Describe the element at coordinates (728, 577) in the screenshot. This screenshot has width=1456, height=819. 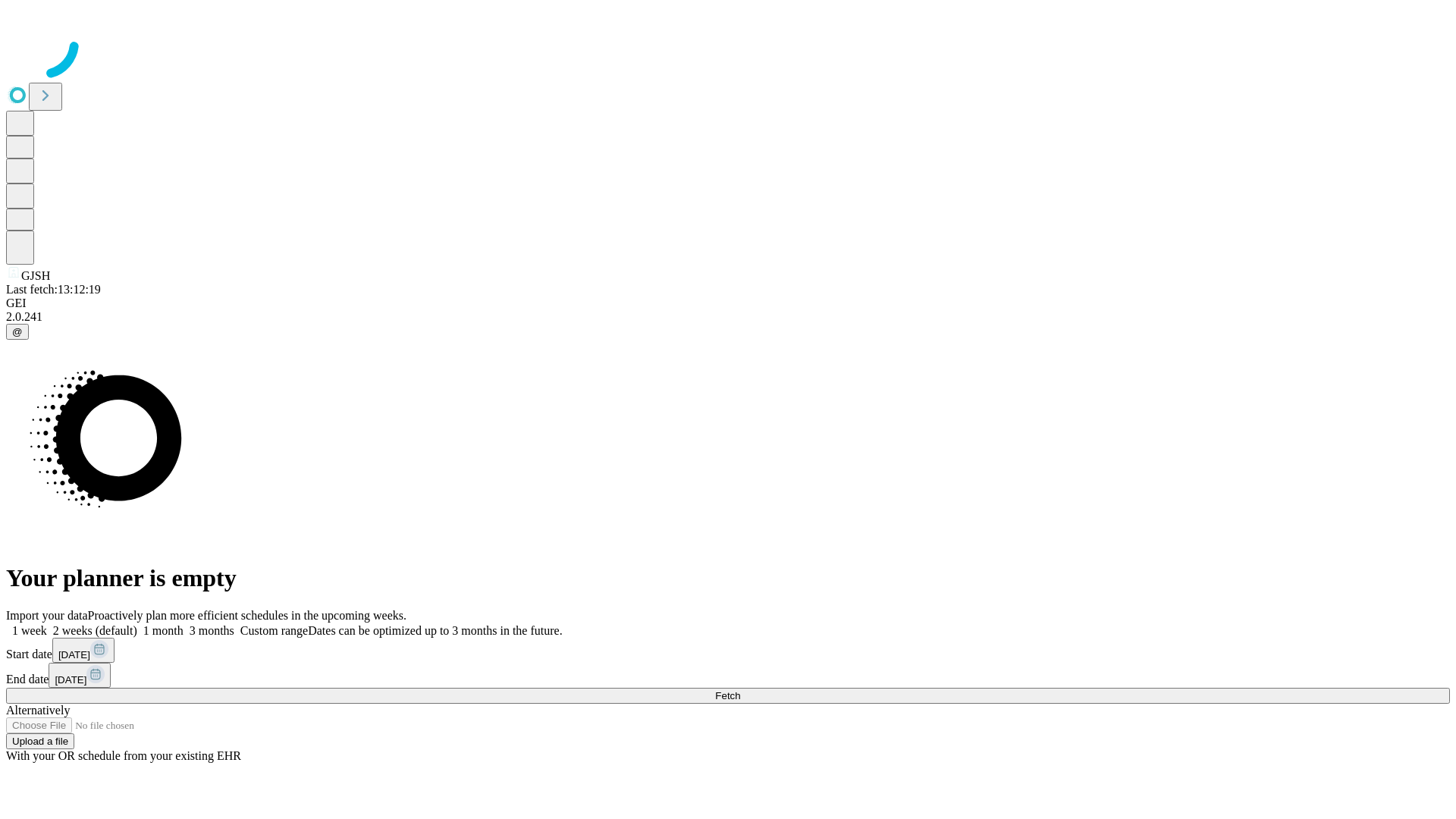
I see `h1: Your planner is empty` at that location.